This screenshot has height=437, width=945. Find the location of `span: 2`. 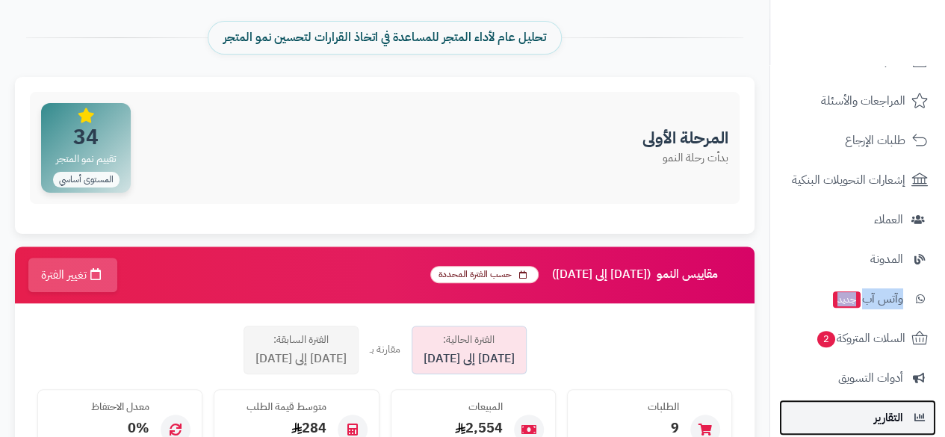

span: 2 is located at coordinates (826, 338).